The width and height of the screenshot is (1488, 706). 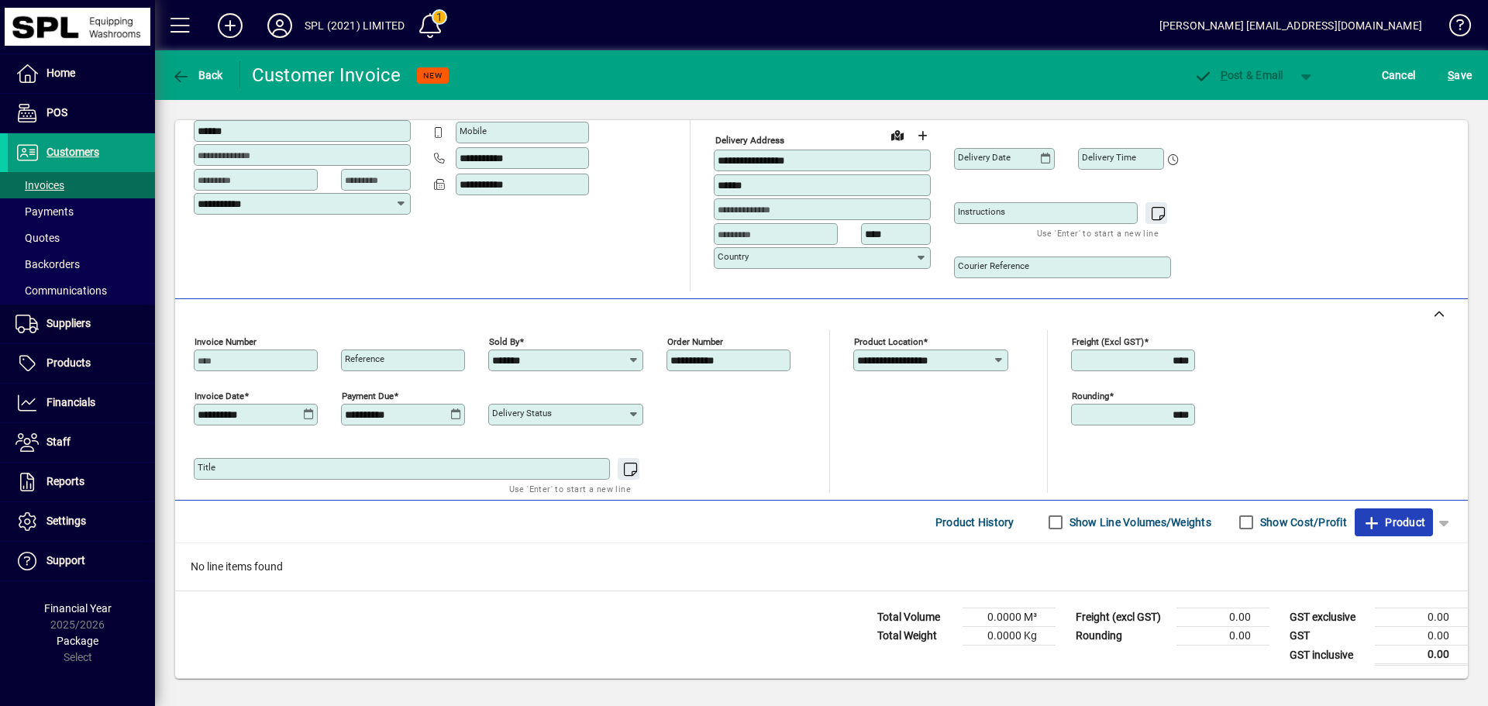 I want to click on button: Choose address, so click(x=922, y=136).